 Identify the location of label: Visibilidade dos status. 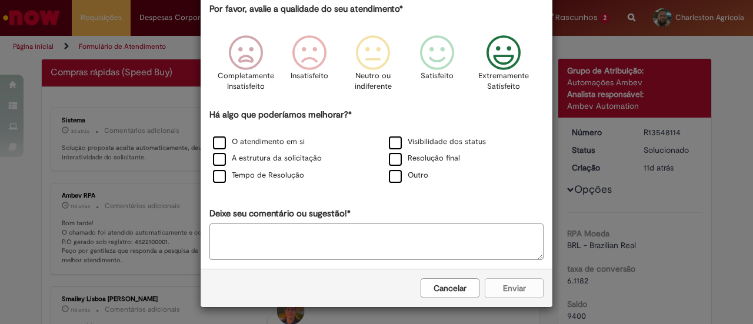
(437, 142).